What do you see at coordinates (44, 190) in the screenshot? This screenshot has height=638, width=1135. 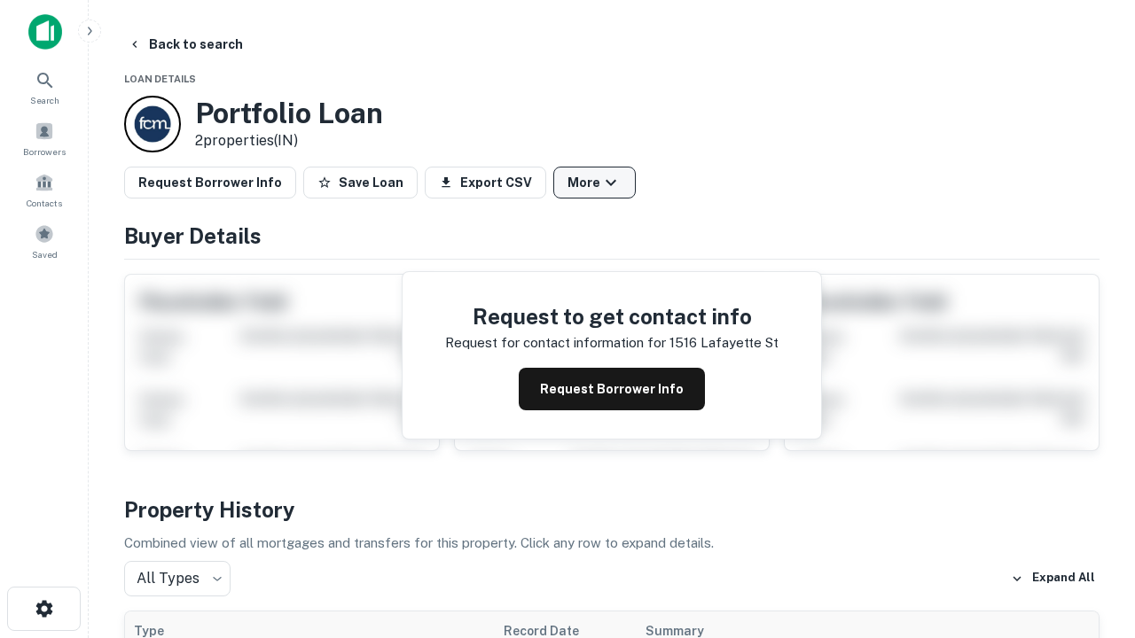 I see `a: Contacts` at bounding box center [44, 190].